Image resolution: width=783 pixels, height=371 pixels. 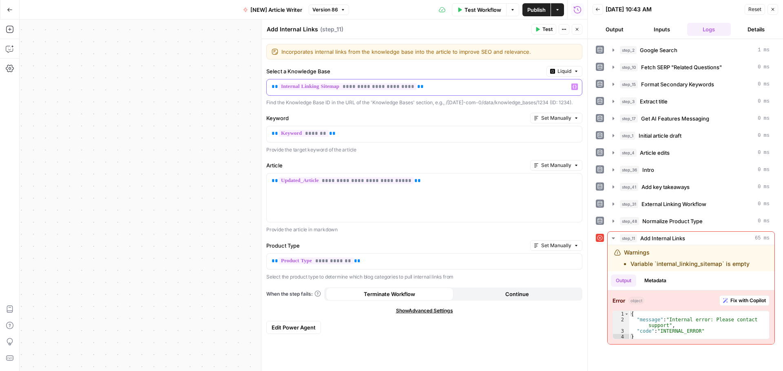 I want to click on button: Inputs, so click(x=662, y=29).